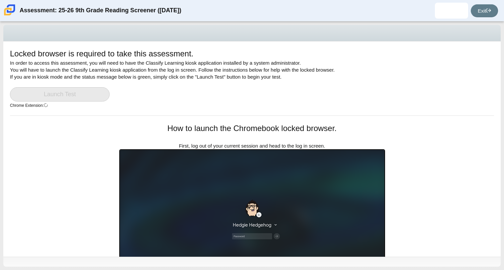  What do you see at coordinates (10, 10) in the screenshot?
I see `img: Carmen School of Science & Technology` at bounding box center [10, 10].